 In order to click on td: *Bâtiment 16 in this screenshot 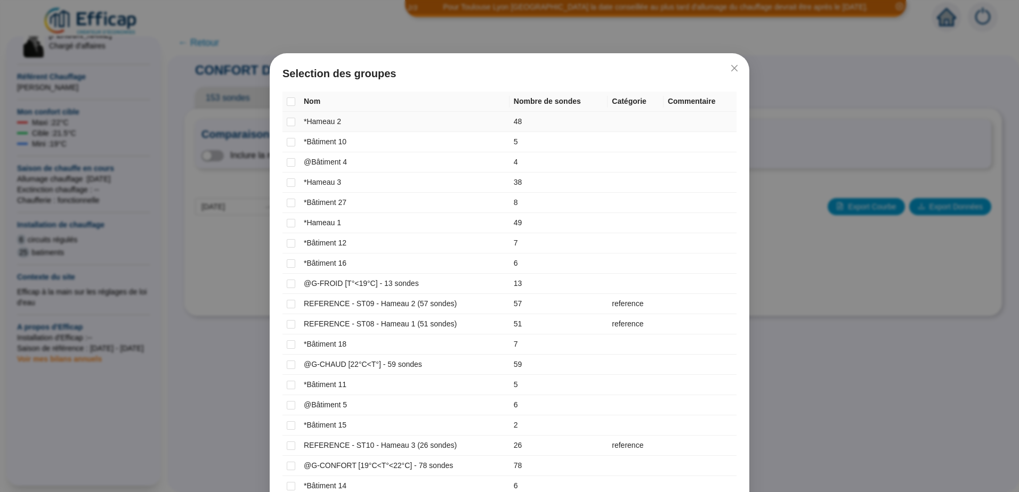, I will do `click(404, 264)`.